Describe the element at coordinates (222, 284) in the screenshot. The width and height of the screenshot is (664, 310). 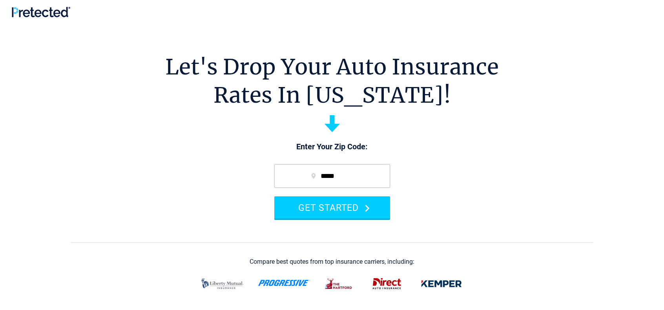
I see `img: liberty` at that location.